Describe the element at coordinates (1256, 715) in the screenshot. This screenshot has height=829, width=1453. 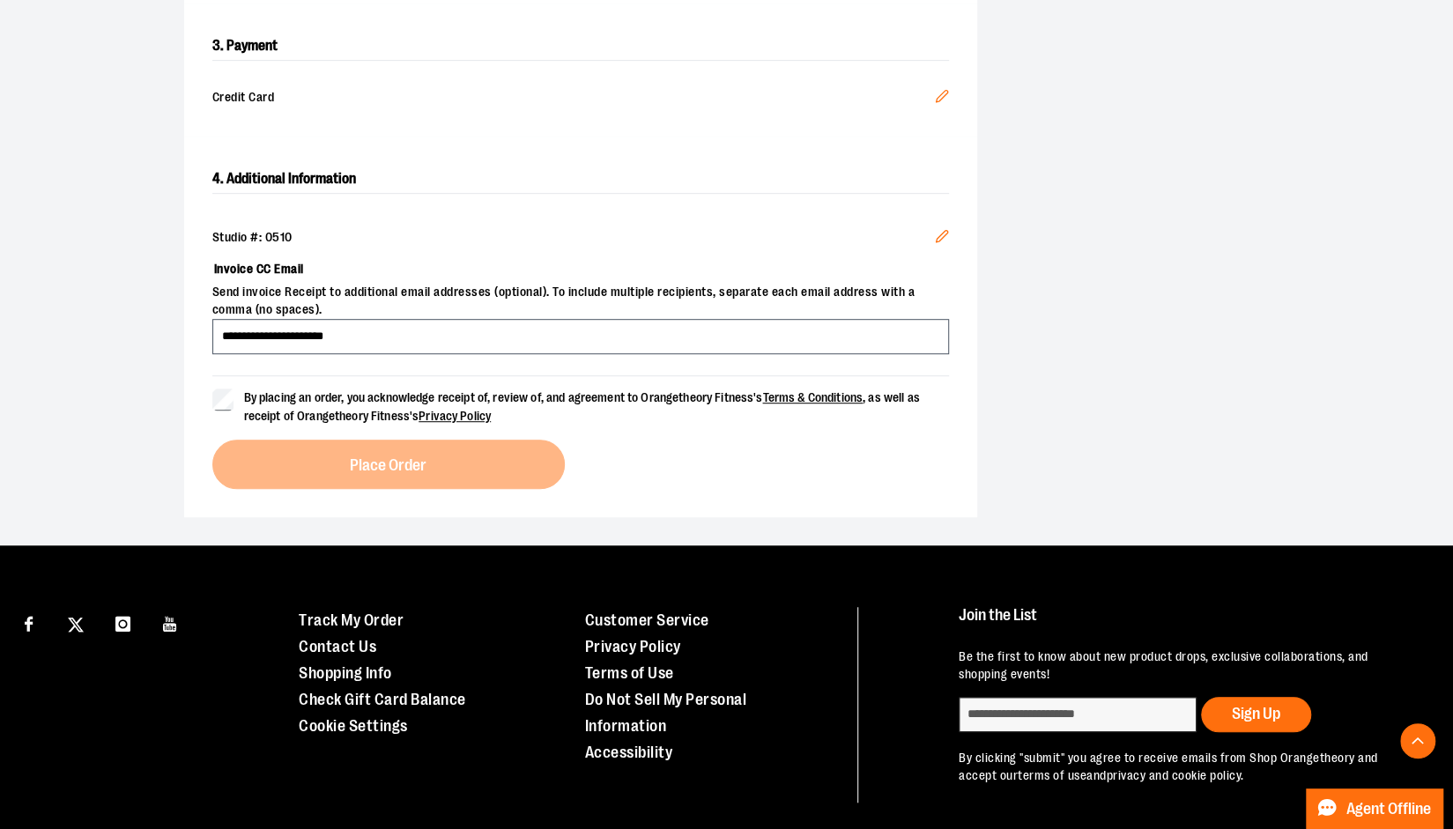
I see `button: Sign Up` at that location.